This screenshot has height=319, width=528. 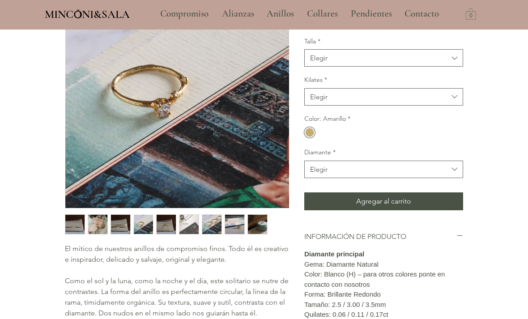 I want to click on label: Diamante, so click(x=383, y=153).